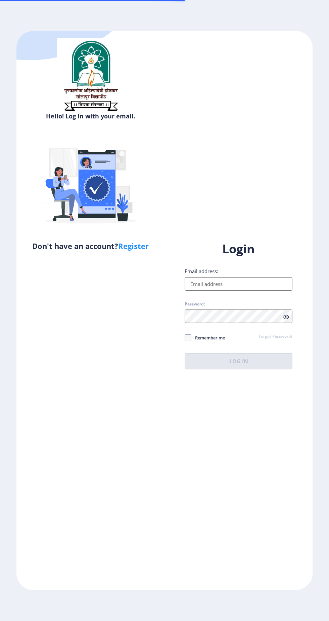 The height and width of the screenshot is (621, 329). Describe the element at coordinates (202, 271) in the screenshot. I see `label: Email address:` at that location.